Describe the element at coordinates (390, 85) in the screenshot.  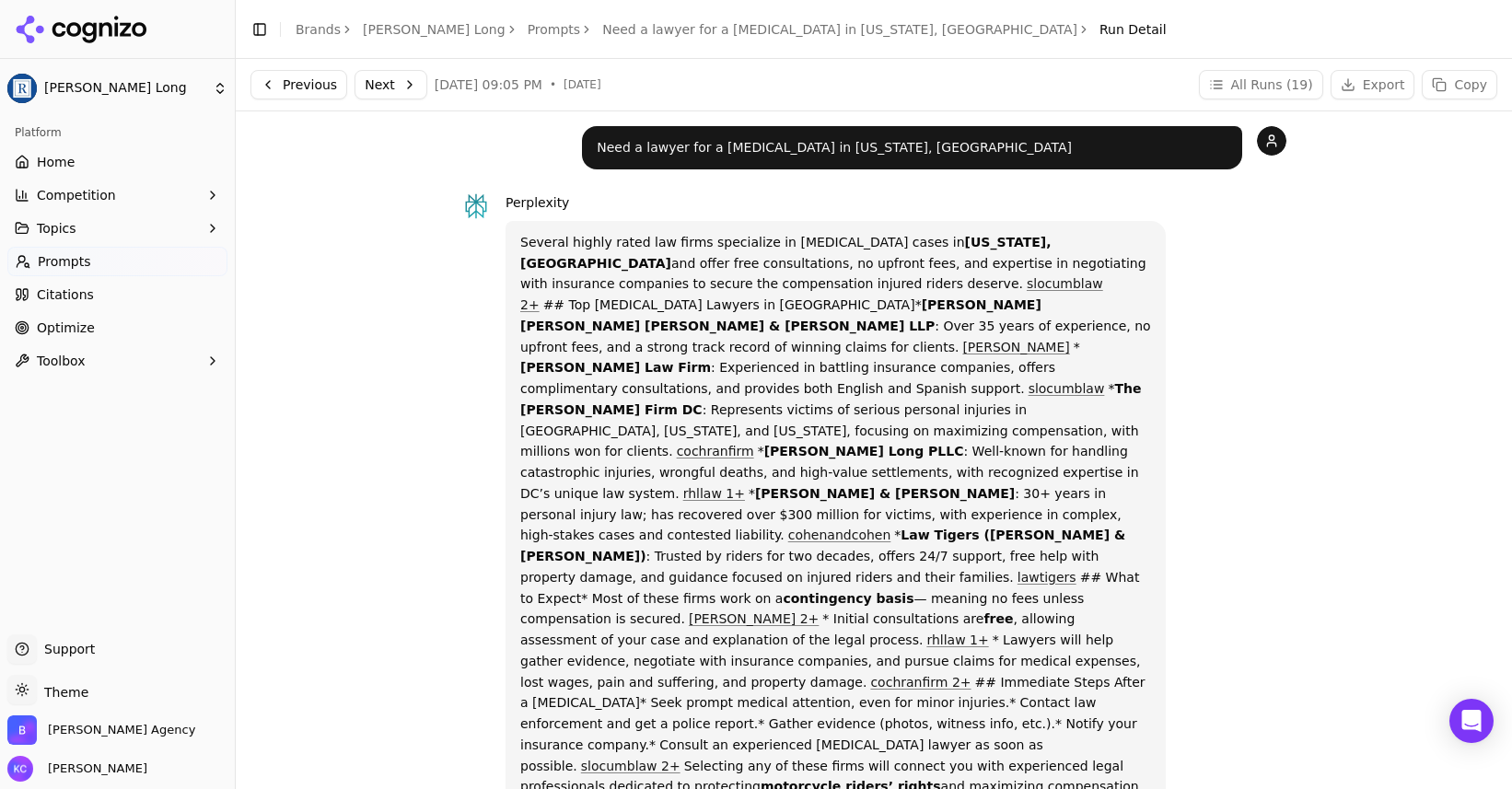
I see `button: Next` at that location.